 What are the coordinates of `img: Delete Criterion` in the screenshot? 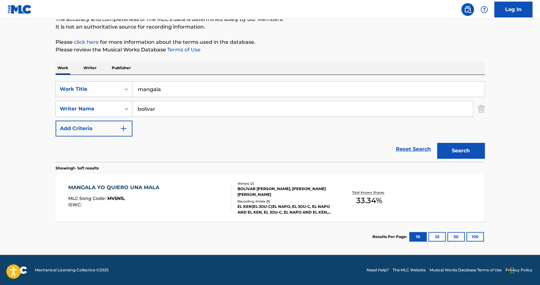 It's located at (481, 109).